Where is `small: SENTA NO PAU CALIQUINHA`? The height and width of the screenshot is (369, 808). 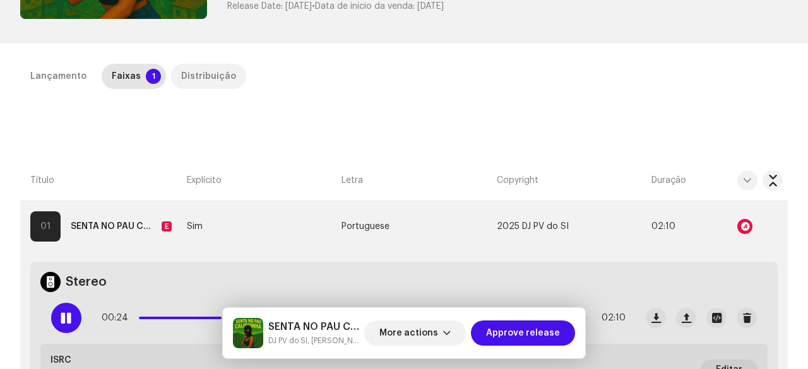
small: SENTA NO PAU CALIQUINHA is located at coordinates (314, 341).